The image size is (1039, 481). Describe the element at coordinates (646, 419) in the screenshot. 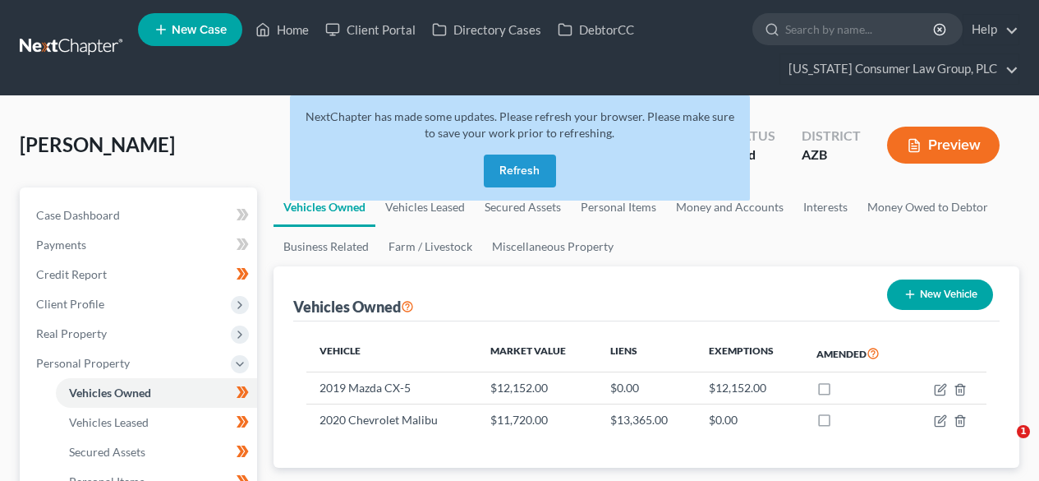

I see `td: $13,365.00` at that location.